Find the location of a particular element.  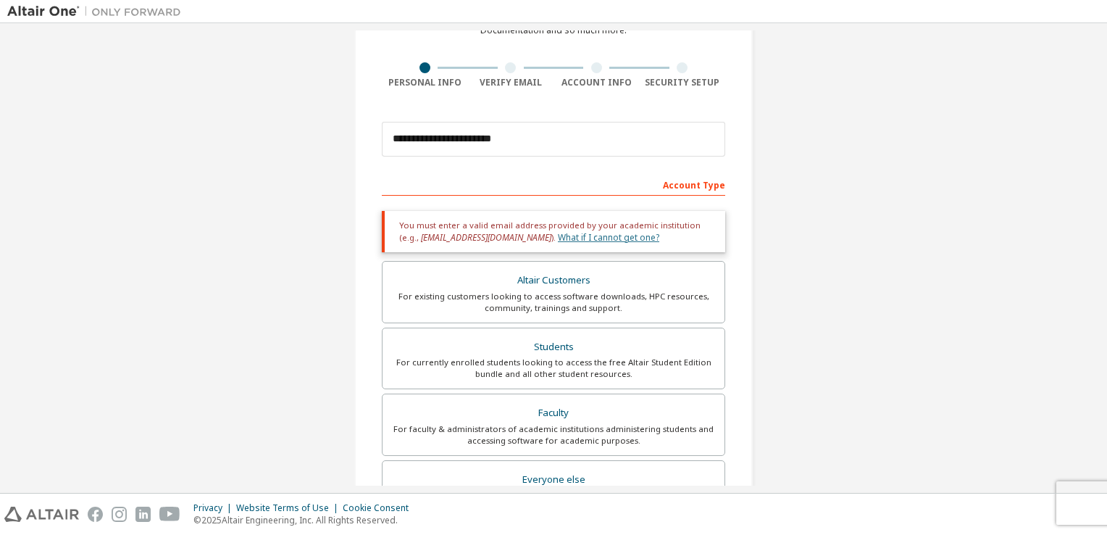

div: Faculty is located at coordinates (553, 413).